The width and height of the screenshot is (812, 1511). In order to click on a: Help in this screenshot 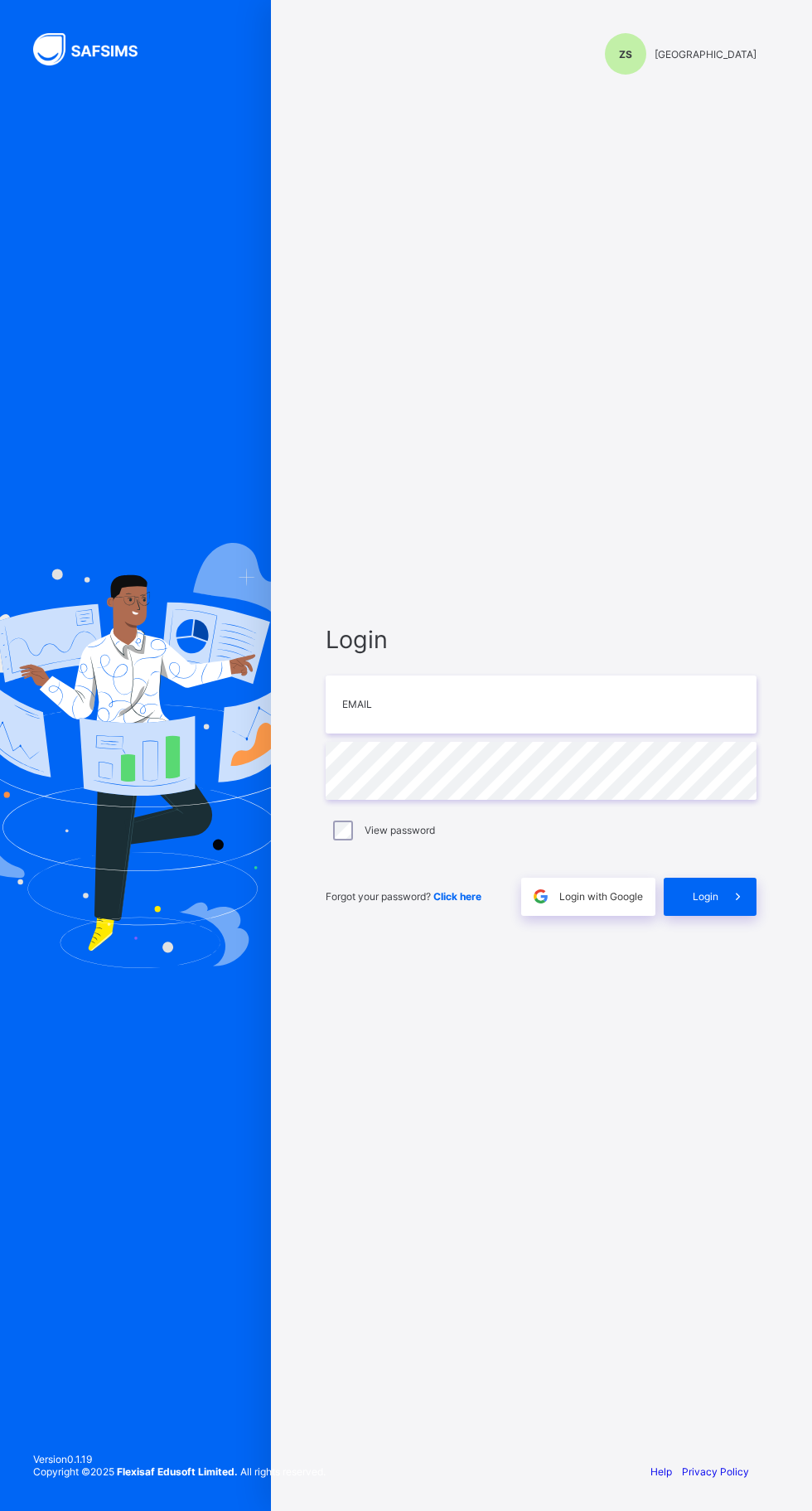, I will do `click(662, 1471)`.